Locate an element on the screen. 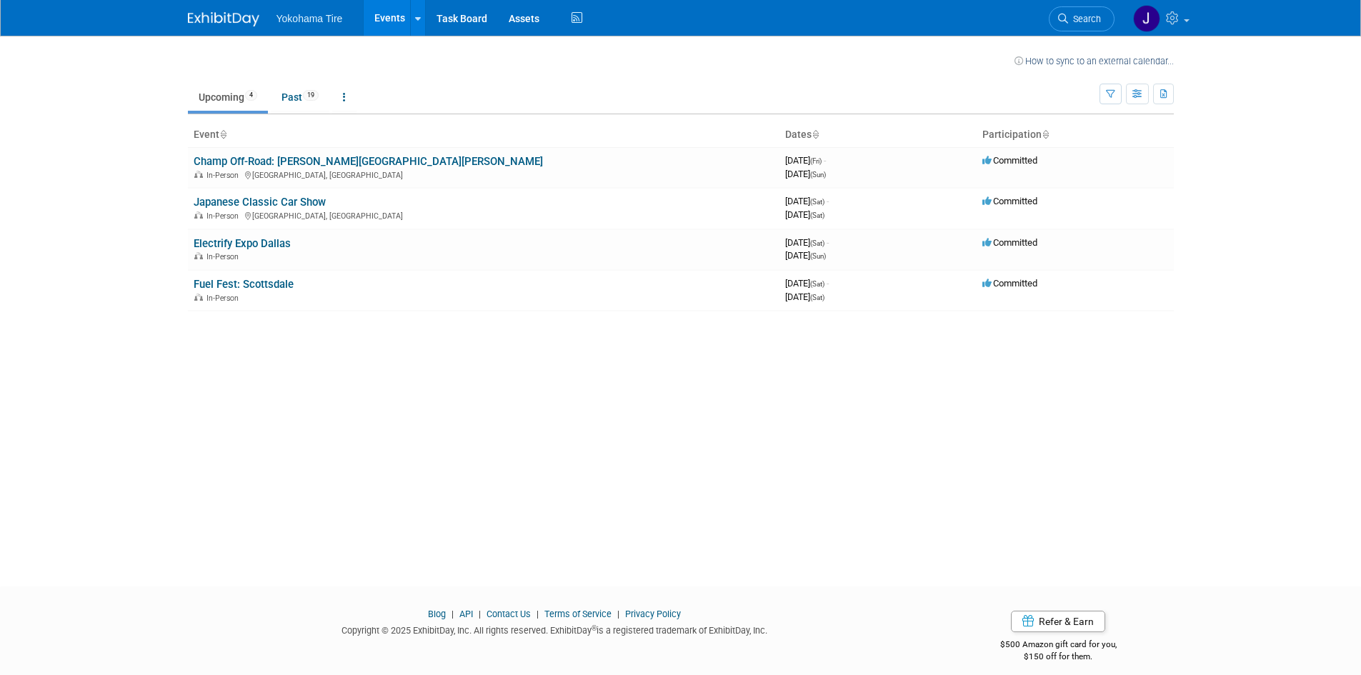  a: Terms of Service is located at coordinates (578, 614).